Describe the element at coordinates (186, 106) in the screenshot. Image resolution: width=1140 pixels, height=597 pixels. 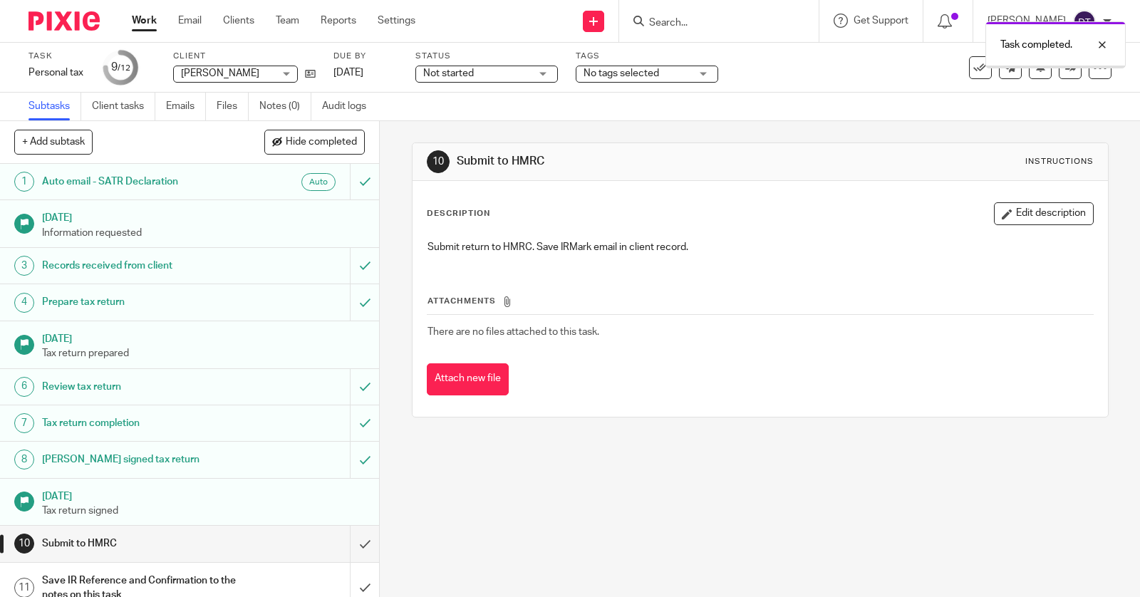
I see `a: Emails` at that location.